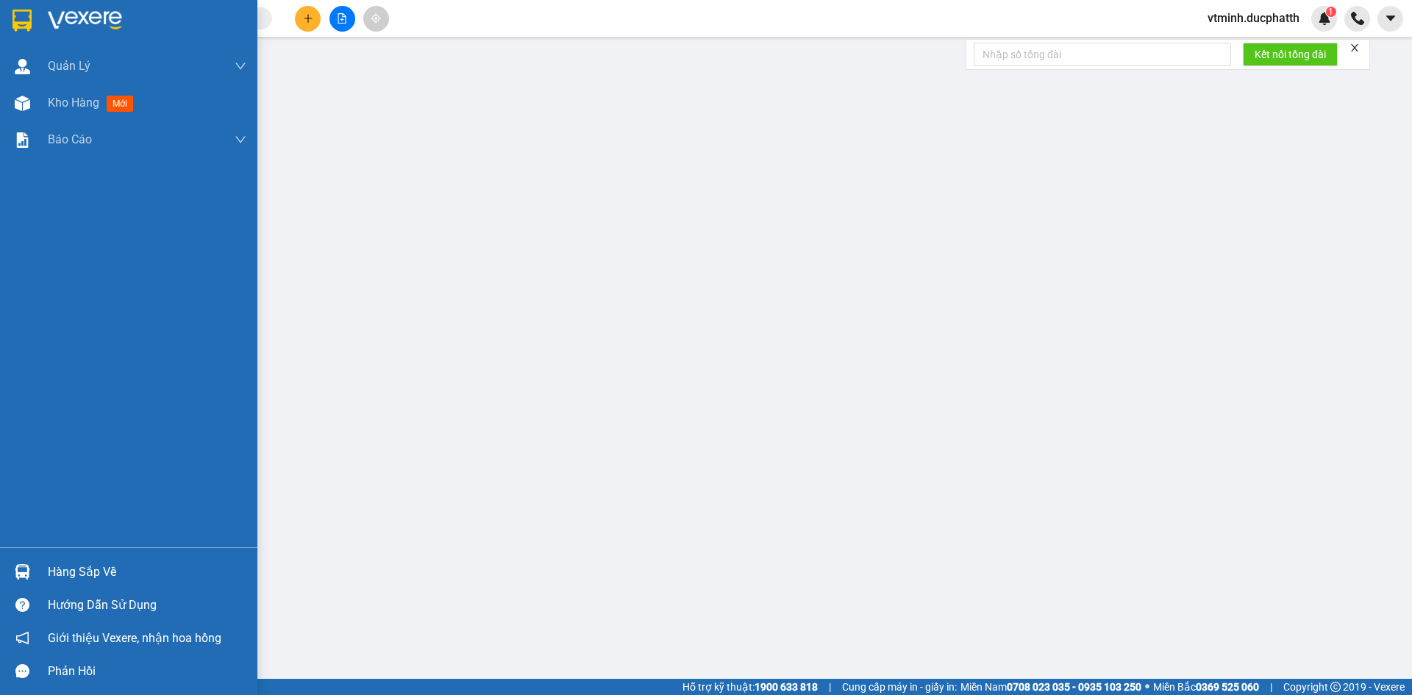 The height and width of the screenshot is (695, 1412). Describe the element at coordinates (74, 102) in the screenshot. I see `span: Kho hàng` at that location.